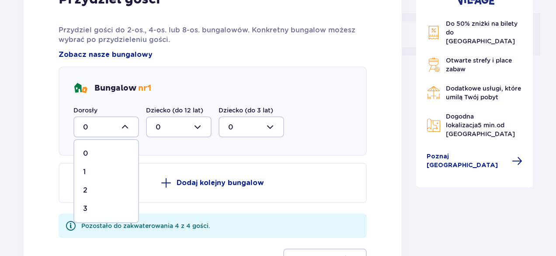  Describe the element at coordinates (80, 88) in the screenshot. I see `img: bungalows Icon` at that location.